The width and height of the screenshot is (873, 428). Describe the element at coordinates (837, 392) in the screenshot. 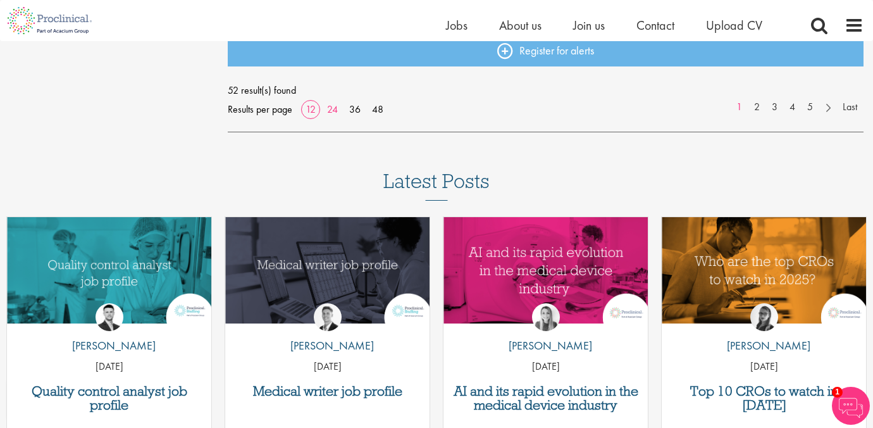

I see `span: 1` at that location.